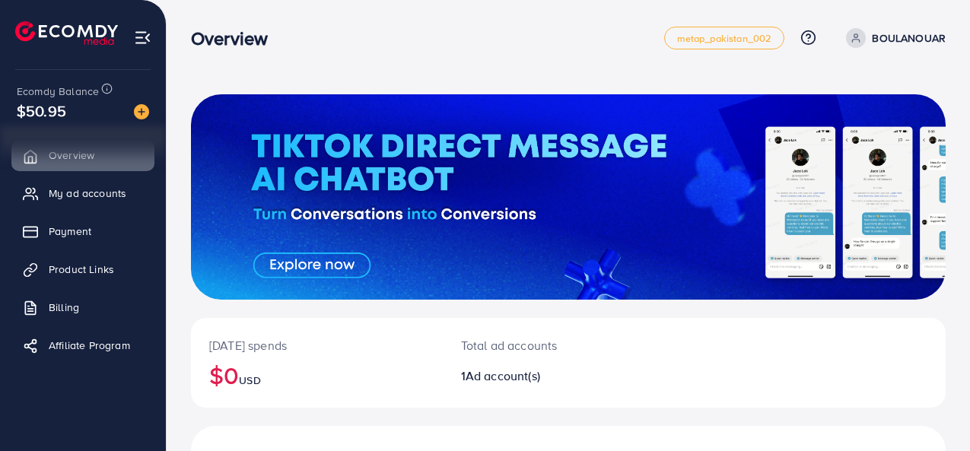 This screenshot has height=451, width=970. What do you see at coordinates (83, 193) in the screenshot?
I see `a: My ad accounts` at bounding box center [83, 193].